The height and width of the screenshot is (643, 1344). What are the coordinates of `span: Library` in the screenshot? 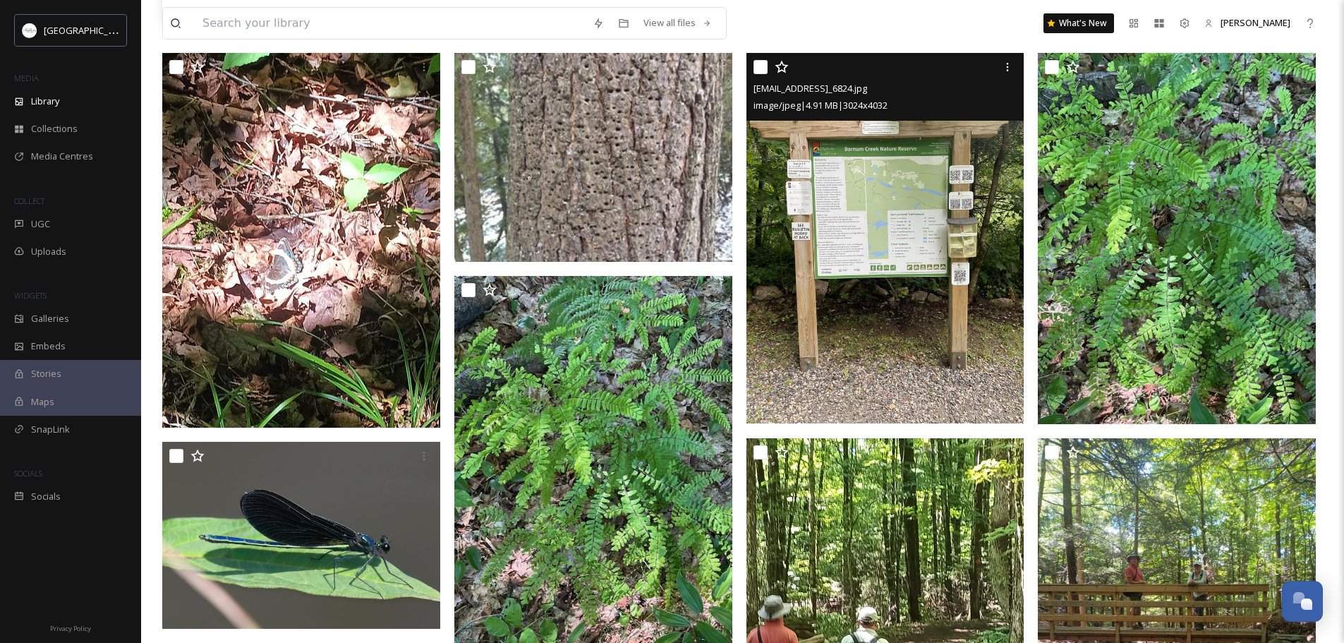 It's located at (45, 101).